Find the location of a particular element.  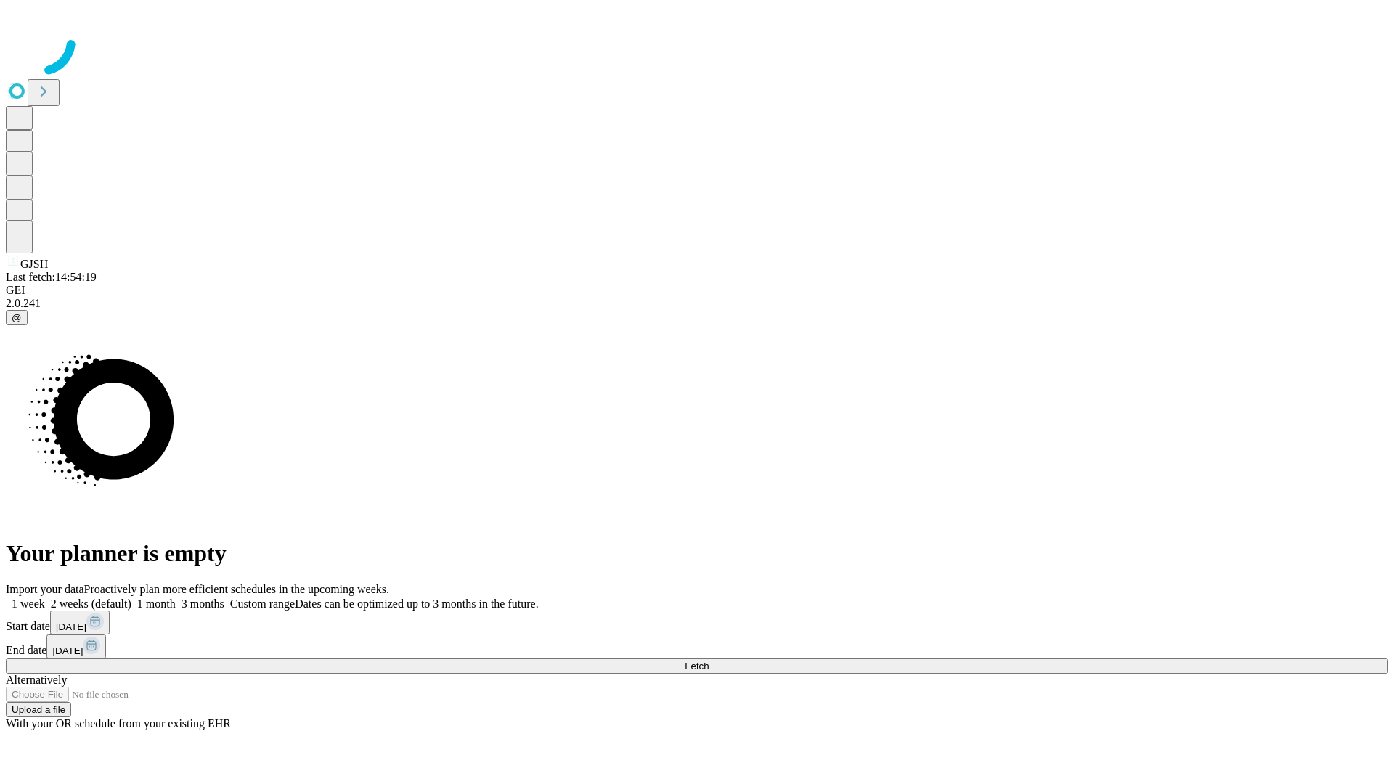

div: GEI is located at coordinates (697, 290).